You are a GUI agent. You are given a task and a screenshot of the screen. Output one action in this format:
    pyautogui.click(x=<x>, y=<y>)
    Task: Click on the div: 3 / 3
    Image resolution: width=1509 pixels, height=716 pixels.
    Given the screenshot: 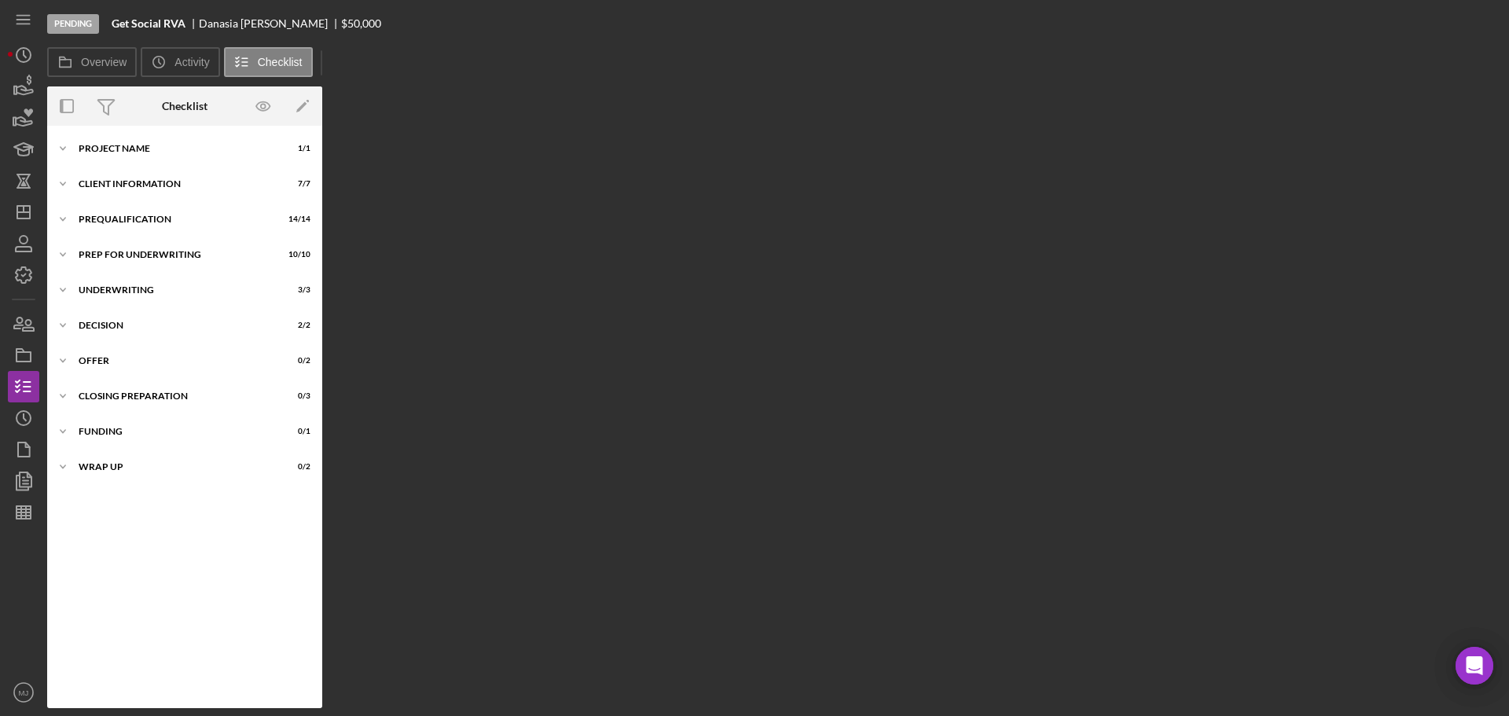 What is the action you would take?
    pyautogui.click(x=296, y=290)
    